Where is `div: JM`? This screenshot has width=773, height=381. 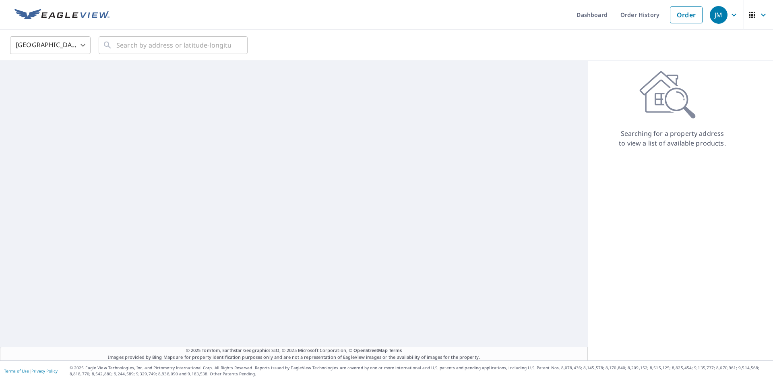
div: JM is located at coordinates (719, 15).